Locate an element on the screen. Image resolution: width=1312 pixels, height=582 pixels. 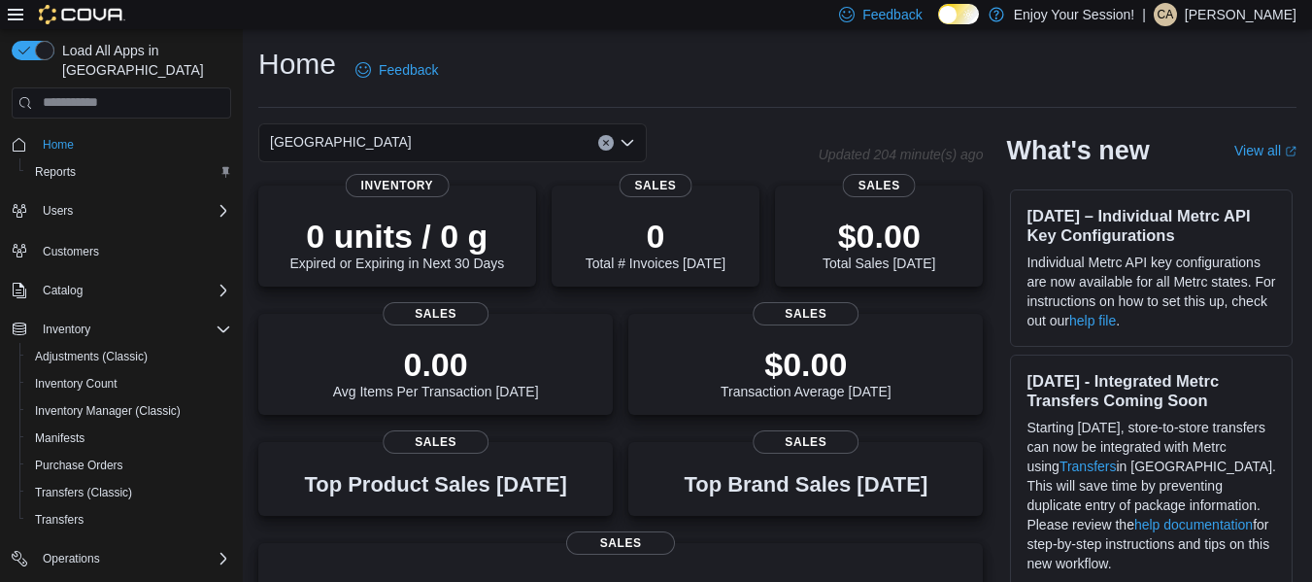
button: Transfers (Classic) is located at coordinates (129, 493).